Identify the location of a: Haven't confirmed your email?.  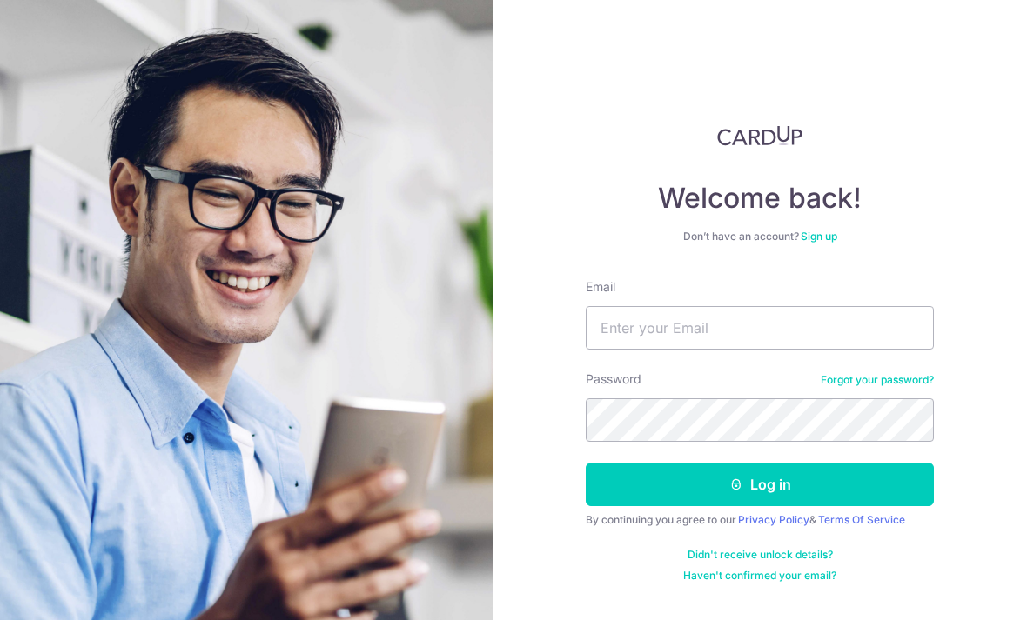
(759, 576).